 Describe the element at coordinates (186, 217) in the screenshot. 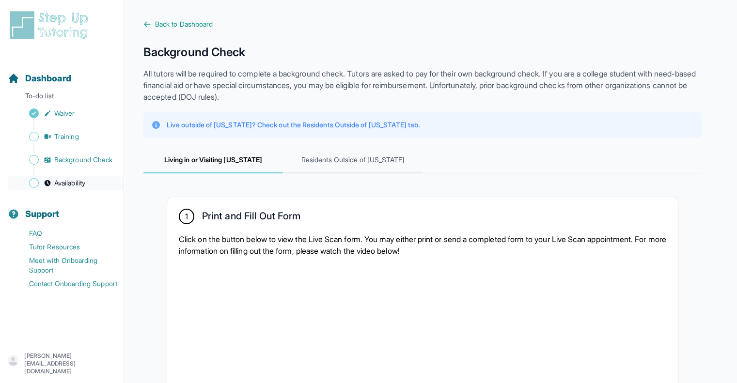

I see `span: 1` at that location.